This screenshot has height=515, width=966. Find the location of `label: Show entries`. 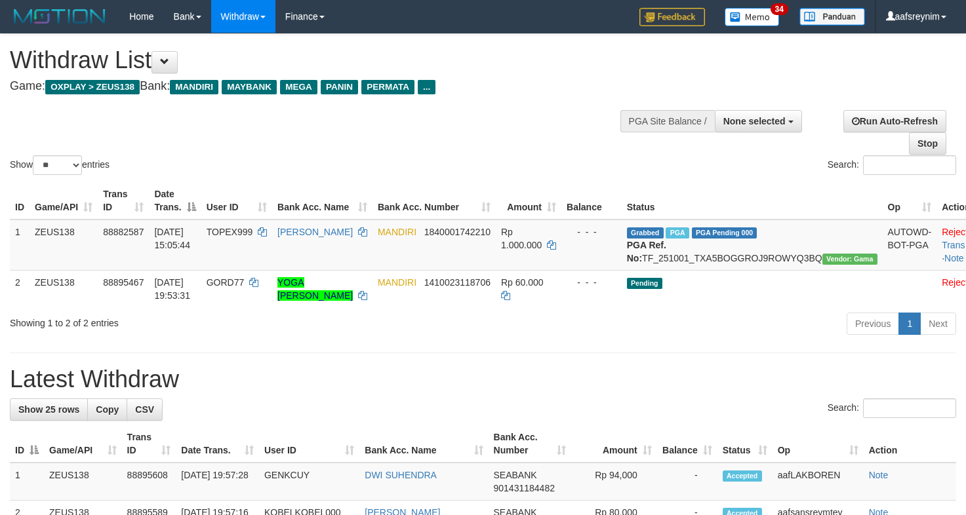

label: Show entries is located at coordinates (60, 165).